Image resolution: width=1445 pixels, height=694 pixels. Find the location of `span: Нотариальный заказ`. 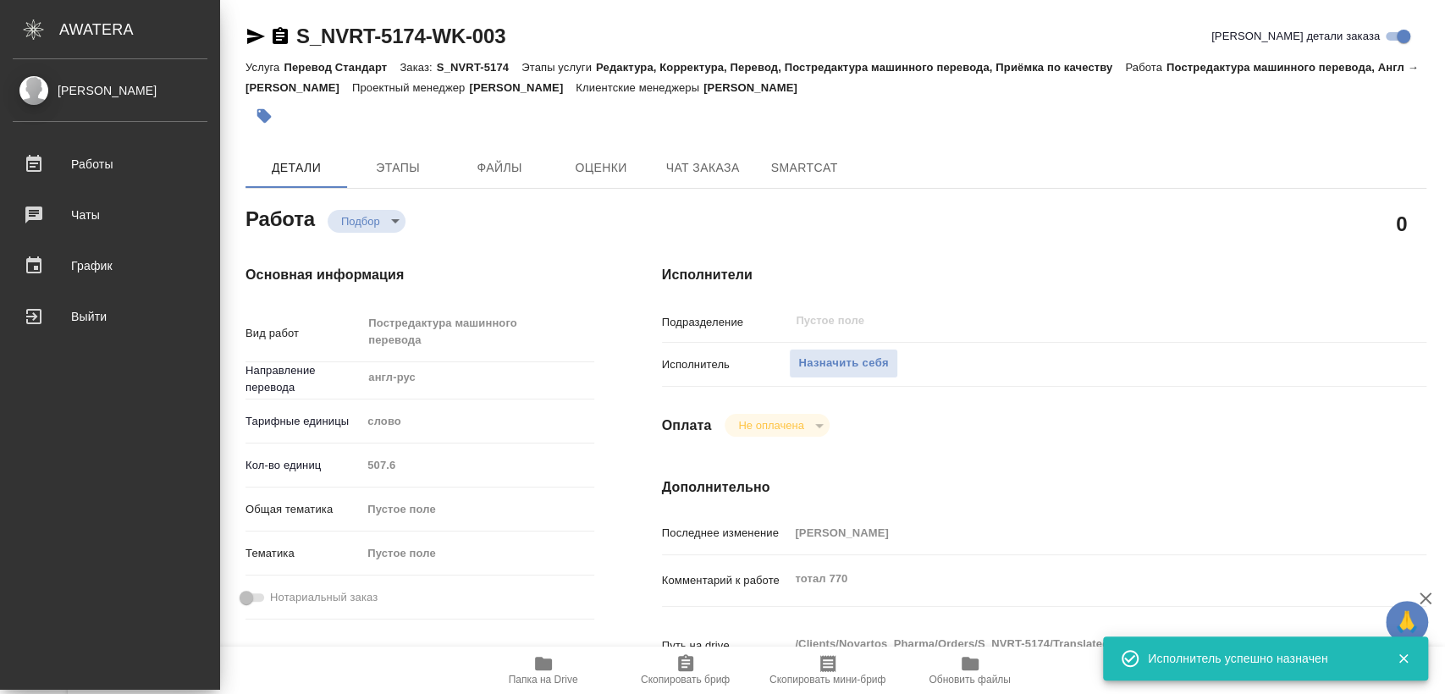

span: Нотариальный заказ is located at coordinates (323, 598).